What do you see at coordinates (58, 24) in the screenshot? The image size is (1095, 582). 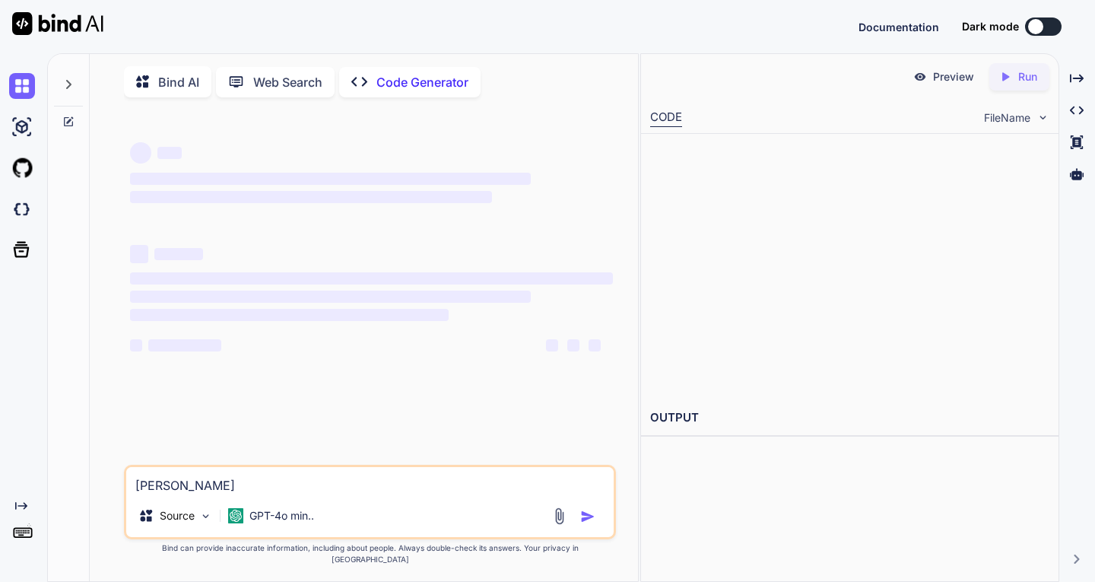 I see `img: Bind AI` at bounding box center [58, 24].